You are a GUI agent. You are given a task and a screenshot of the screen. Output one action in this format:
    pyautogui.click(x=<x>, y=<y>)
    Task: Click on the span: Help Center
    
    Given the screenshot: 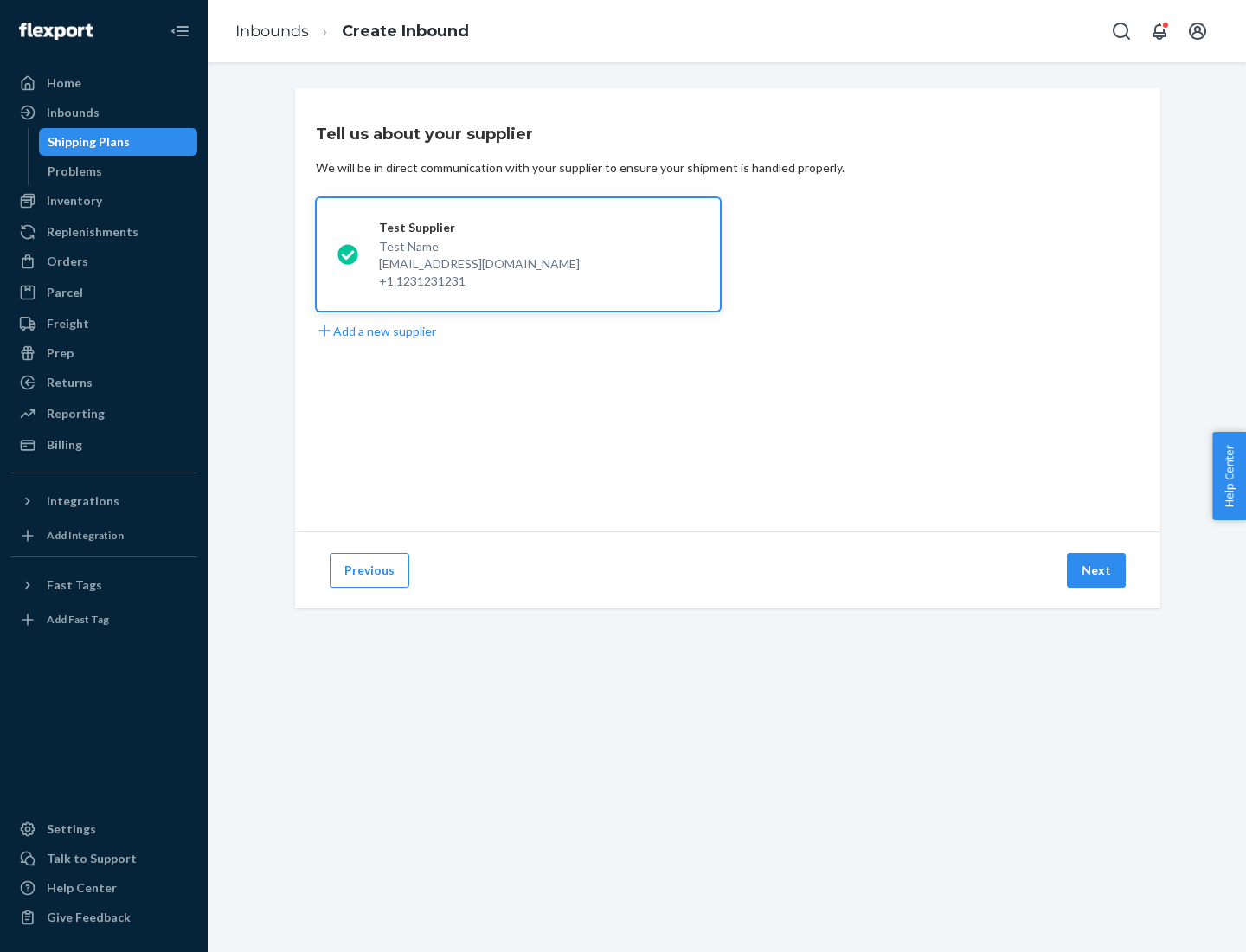 What is the action you would take?
    pyautogui.click(x=1229, y=476)
    